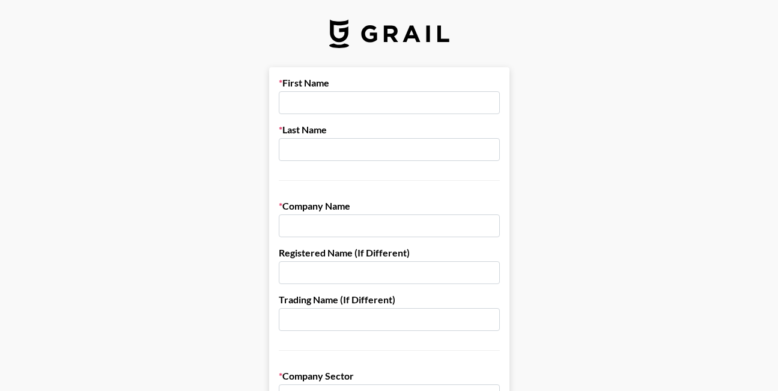  Describe the element at coordinates (389, 206) in the screenshot. I see `label: Company Name` at that location.